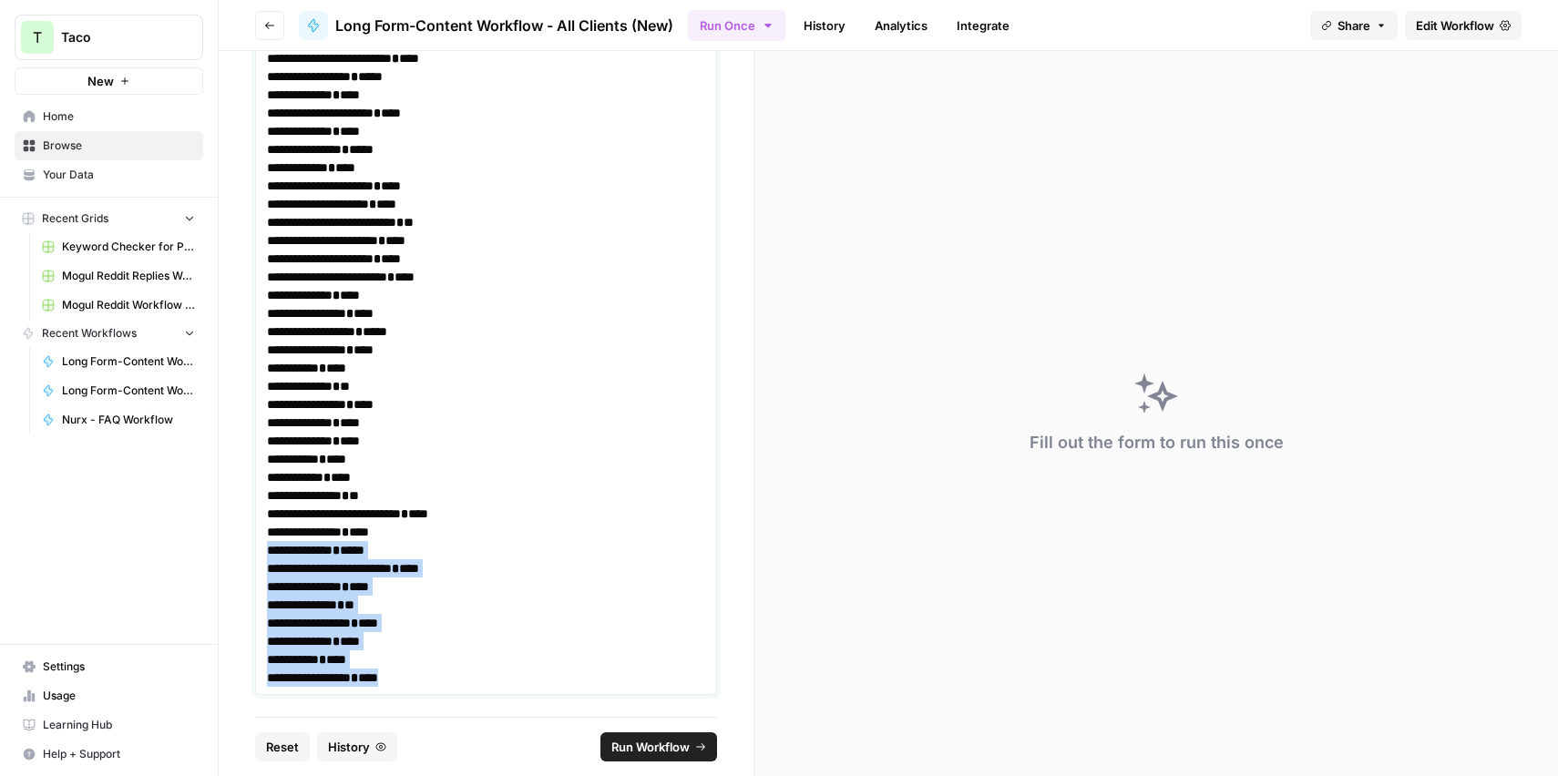 This screenshot has width=1558, height=776. Describe the element at coordinates (108, 219) in the screenshot. I see `button: Recent Grids` at that location.